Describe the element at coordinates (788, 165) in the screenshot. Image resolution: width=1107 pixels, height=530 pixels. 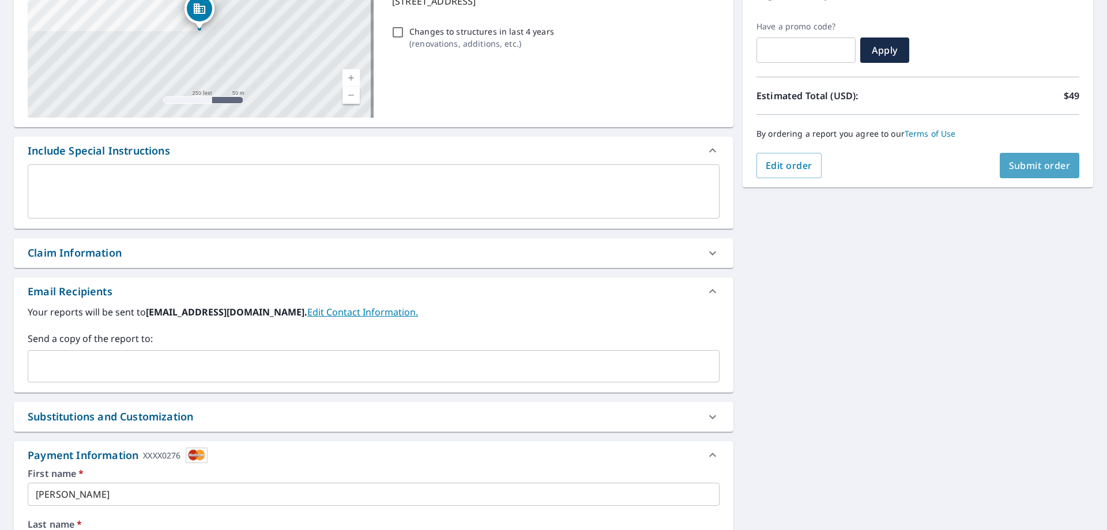
I see `span: Edit order` at that location.